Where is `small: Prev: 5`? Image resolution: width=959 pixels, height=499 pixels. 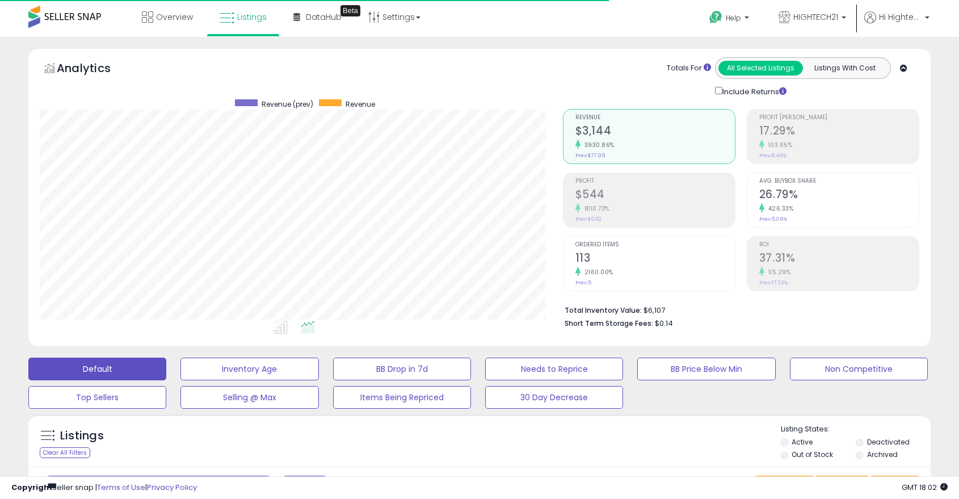 small: Prev: 5 is located at coordinates (583, 283).